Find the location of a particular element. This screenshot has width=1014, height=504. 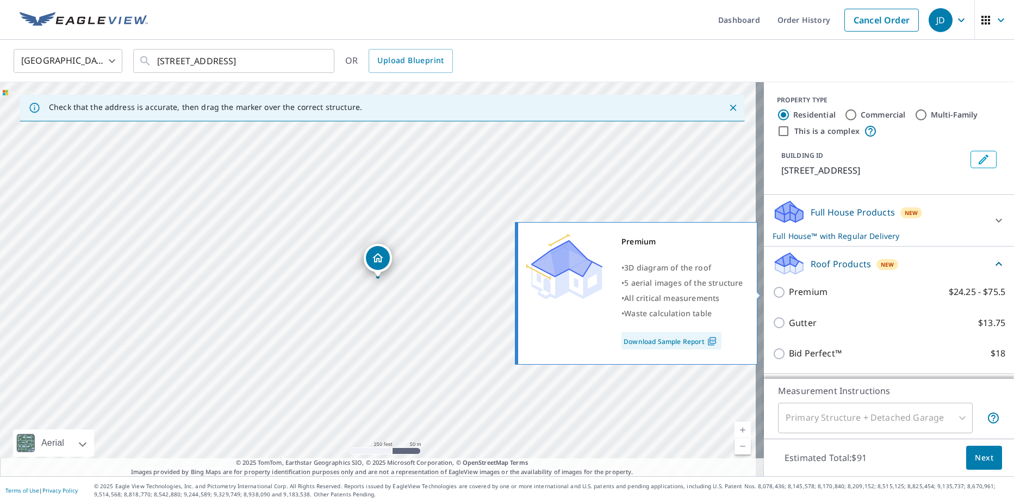

p: $13.75 is located at coordinates (992, 323).